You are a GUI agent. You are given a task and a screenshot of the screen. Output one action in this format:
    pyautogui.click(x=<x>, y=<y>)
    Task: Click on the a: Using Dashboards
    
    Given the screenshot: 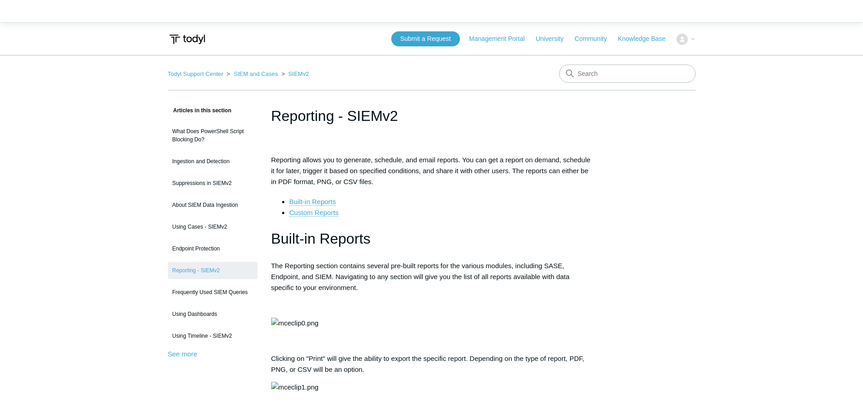 What is the action you would take?
    pyautogui.click(x=213, y=314)
    